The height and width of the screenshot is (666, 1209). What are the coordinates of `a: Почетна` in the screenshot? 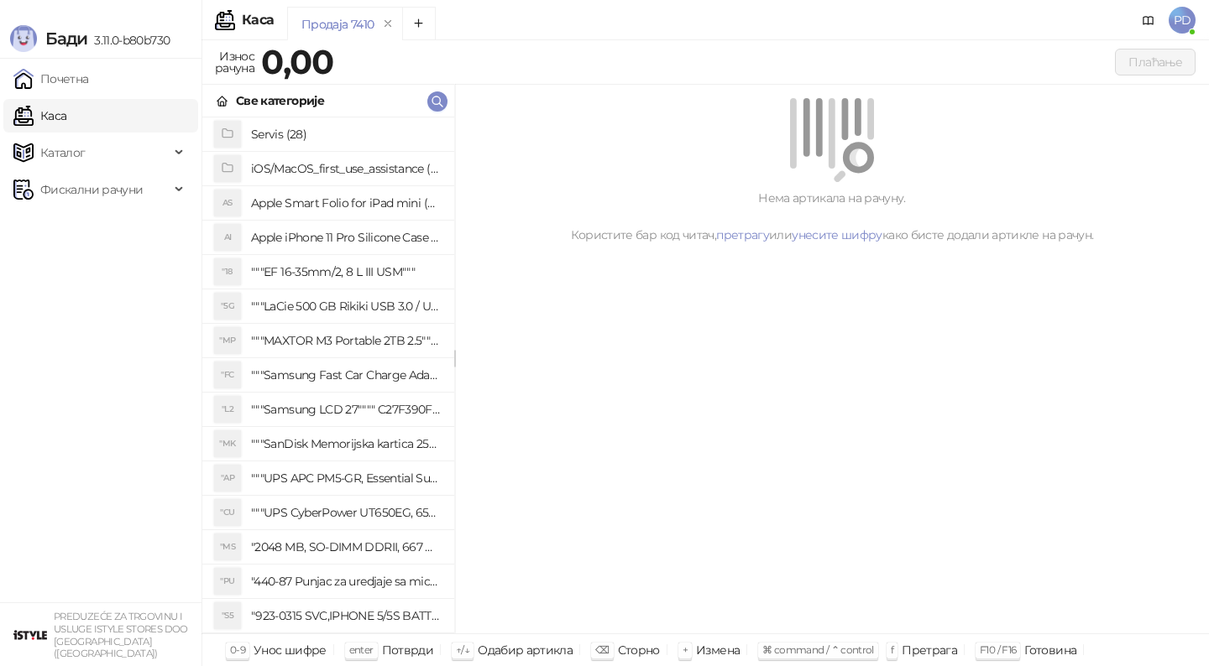 It's located at (51, 79).